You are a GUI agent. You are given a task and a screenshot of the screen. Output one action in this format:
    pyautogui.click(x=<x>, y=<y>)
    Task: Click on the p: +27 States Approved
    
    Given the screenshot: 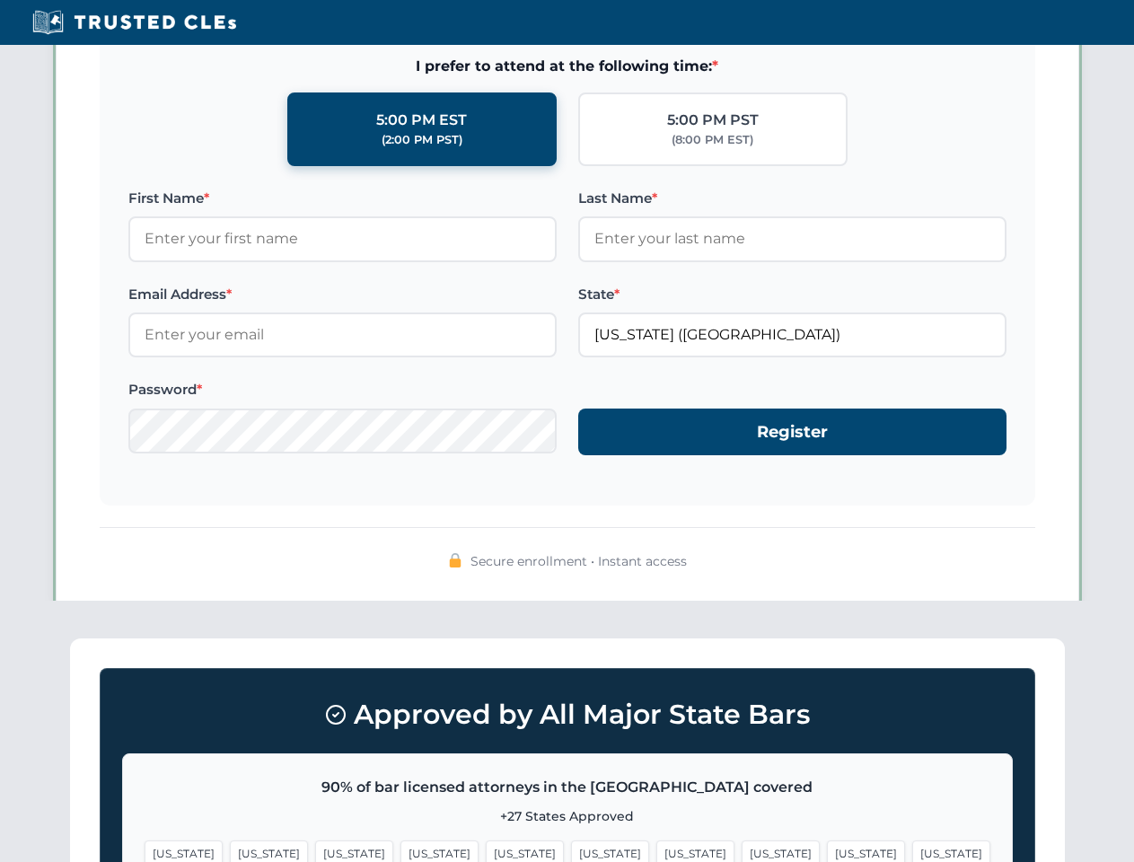 What is the action you would take?
    pyautogui.click(x=567, y=816)
    